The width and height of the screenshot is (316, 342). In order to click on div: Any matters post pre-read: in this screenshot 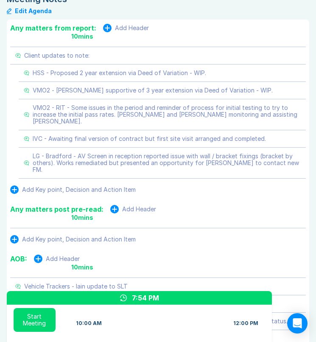, I will do `click(57, 209)`.